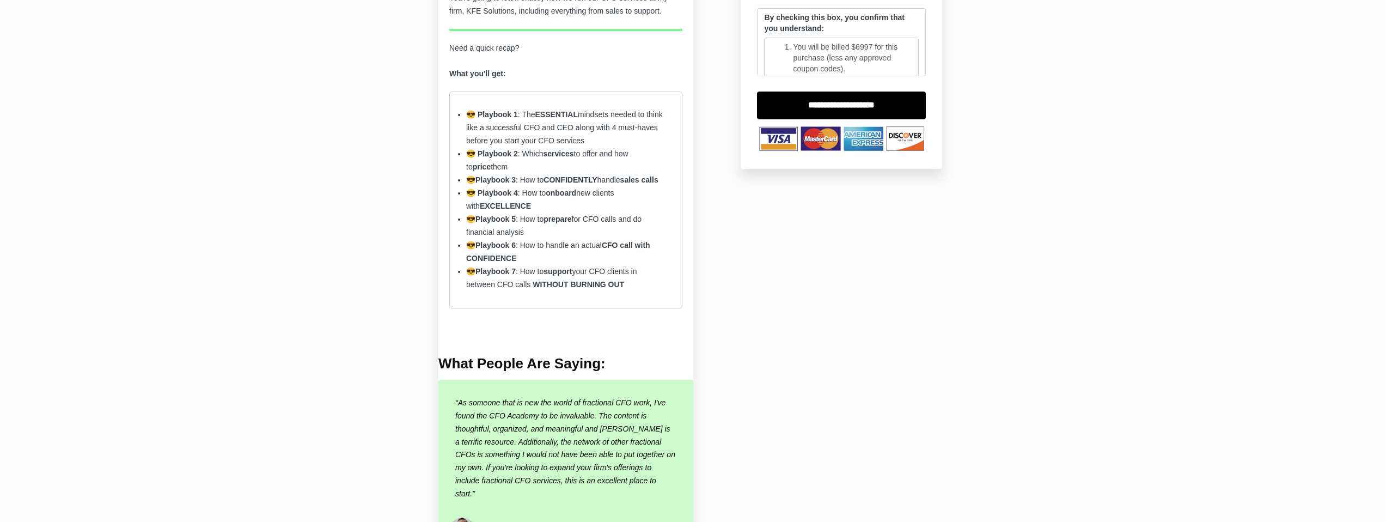 The width and height of the screenshot is (1386, 522). What do you see at coordinates (558, 252) in the screenshot?
I see `strong: CFO call with CONFIDENCE` at bounding box center [558, 252].